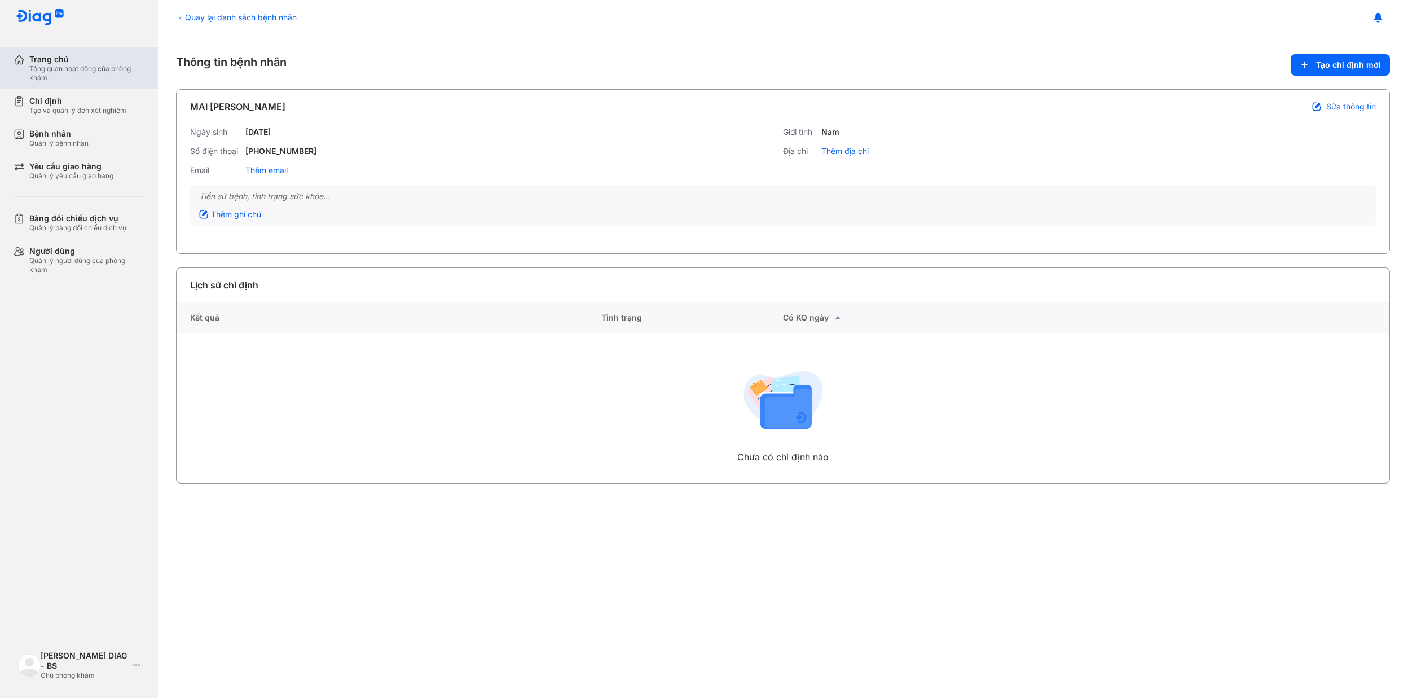 This screenshot has width=1408, height=698. Describe the element at coordinates (87, 73) in the screenshot. I see `div: Tổng quan hoạt động của phòng khám` at that location.